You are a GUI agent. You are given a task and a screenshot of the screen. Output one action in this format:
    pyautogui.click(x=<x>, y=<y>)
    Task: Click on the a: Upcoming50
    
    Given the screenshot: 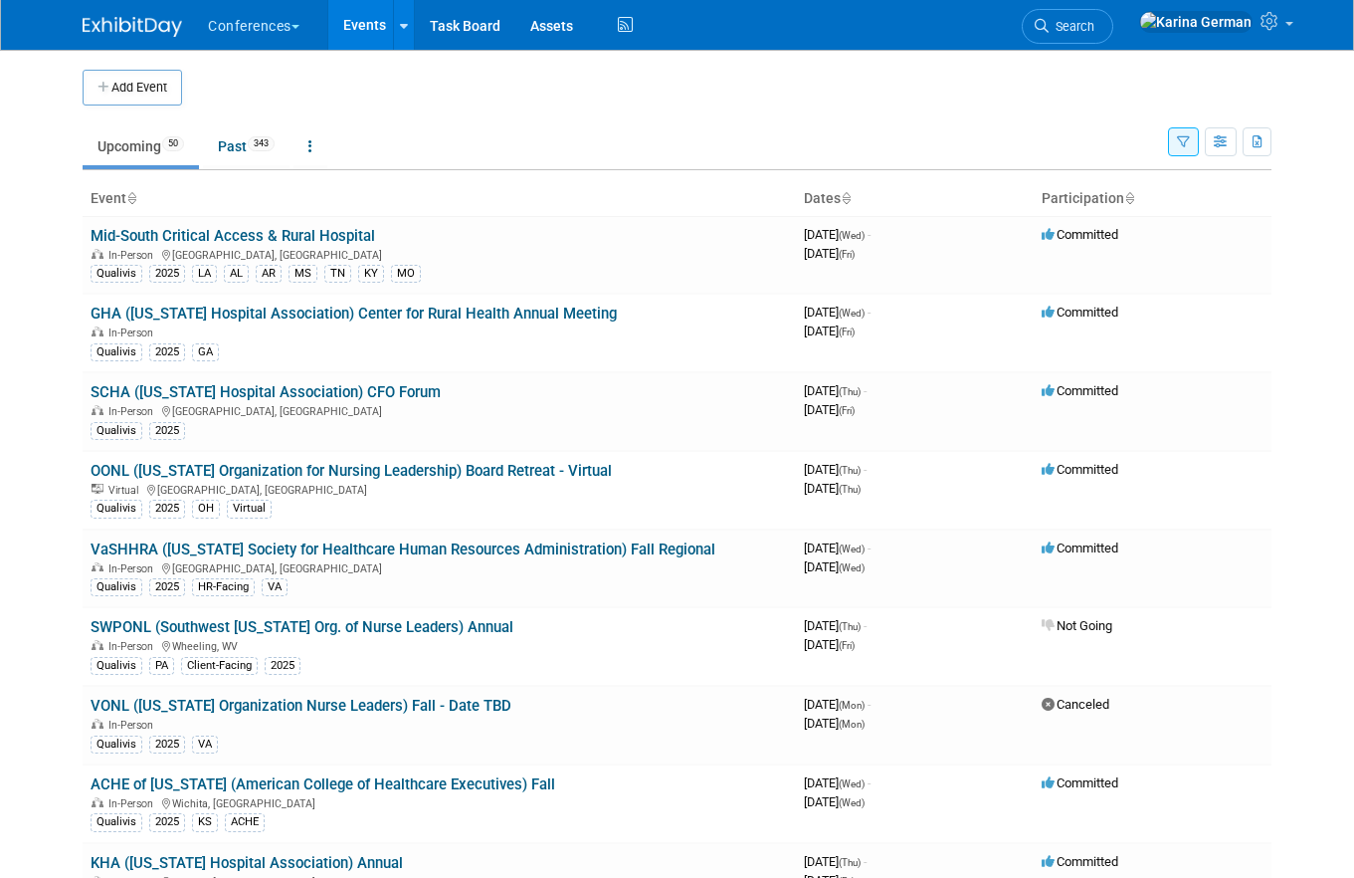 What is the action you would take?
    pyautogui.click(x=140, y=146)
    